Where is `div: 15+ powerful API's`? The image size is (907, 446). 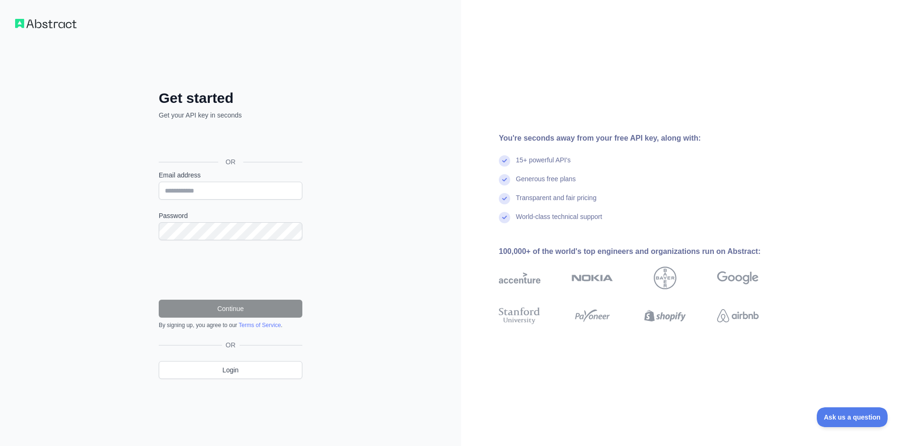
div: 15+ powerful API's is located at coordinates (543, 165).